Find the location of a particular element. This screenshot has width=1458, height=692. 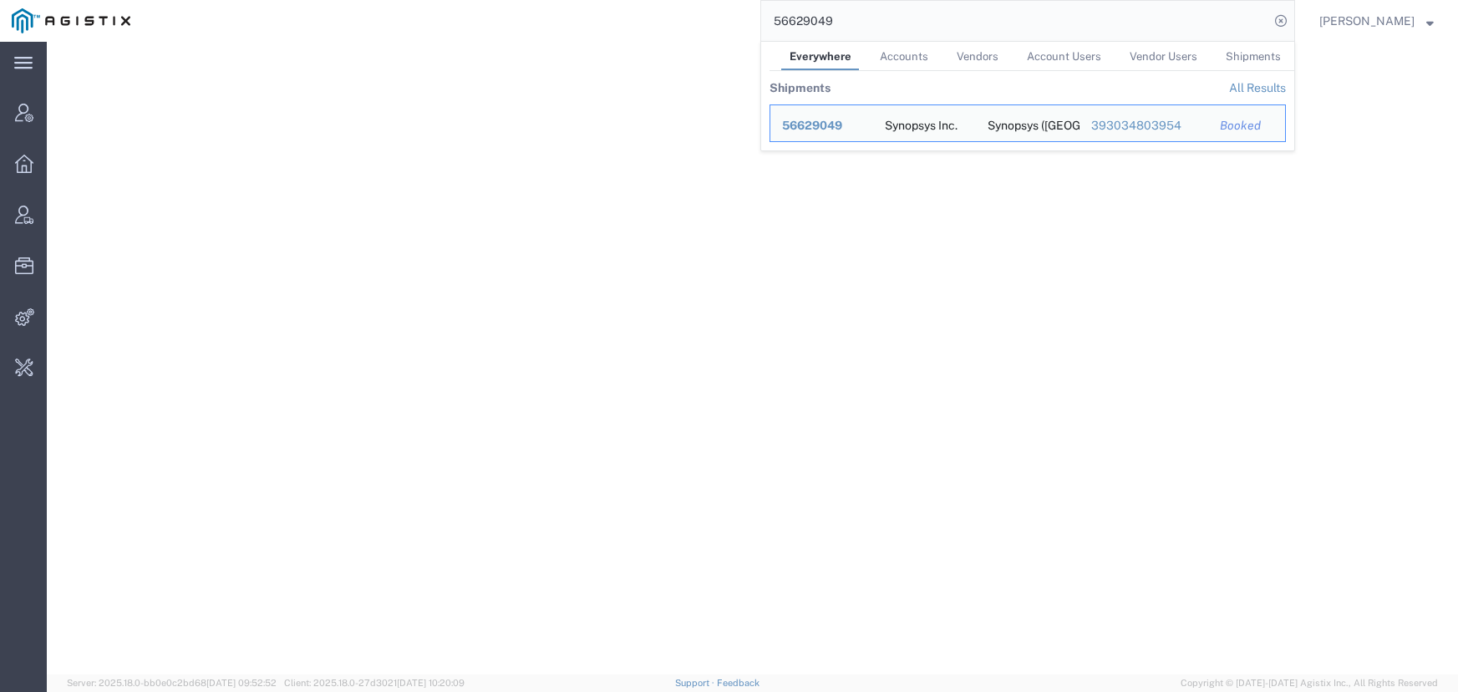

span: Server: 2025.18.0-bb0e0c2bd68 is located at coordinates (171, 683).